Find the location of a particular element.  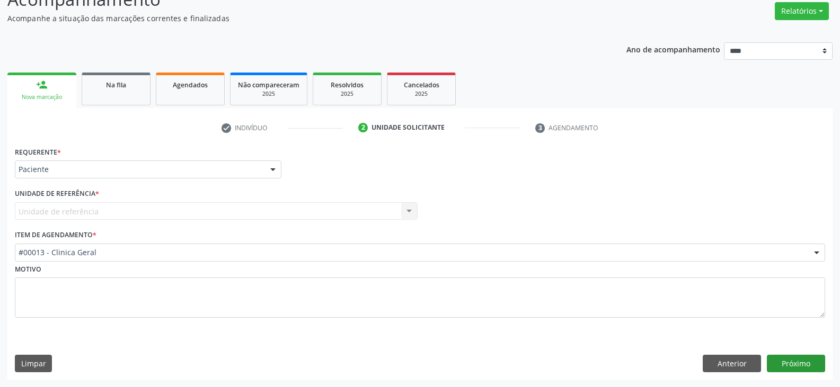

span: Resolvidos is located at coordinates (347, 85).